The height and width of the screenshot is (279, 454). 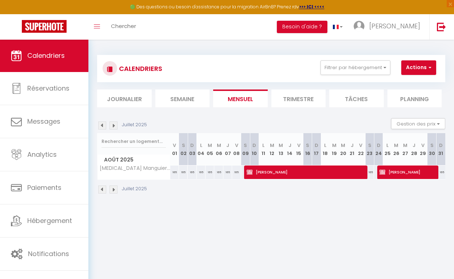 I want to click on th: 26, so click(x=396, y=149).